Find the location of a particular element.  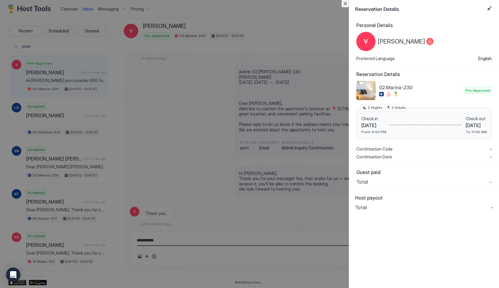

span: English is located at coordinates (485, 59).